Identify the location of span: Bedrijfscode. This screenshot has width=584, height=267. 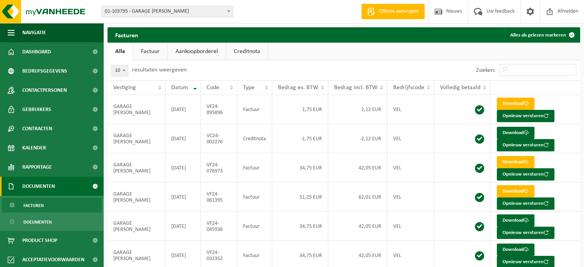
(409, 88).